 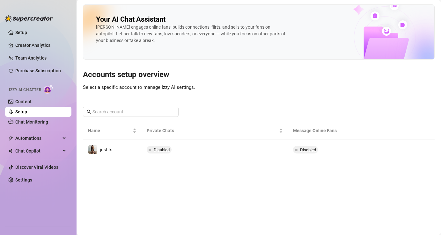 I want to click on th: Name, so click(x=112, y=131).